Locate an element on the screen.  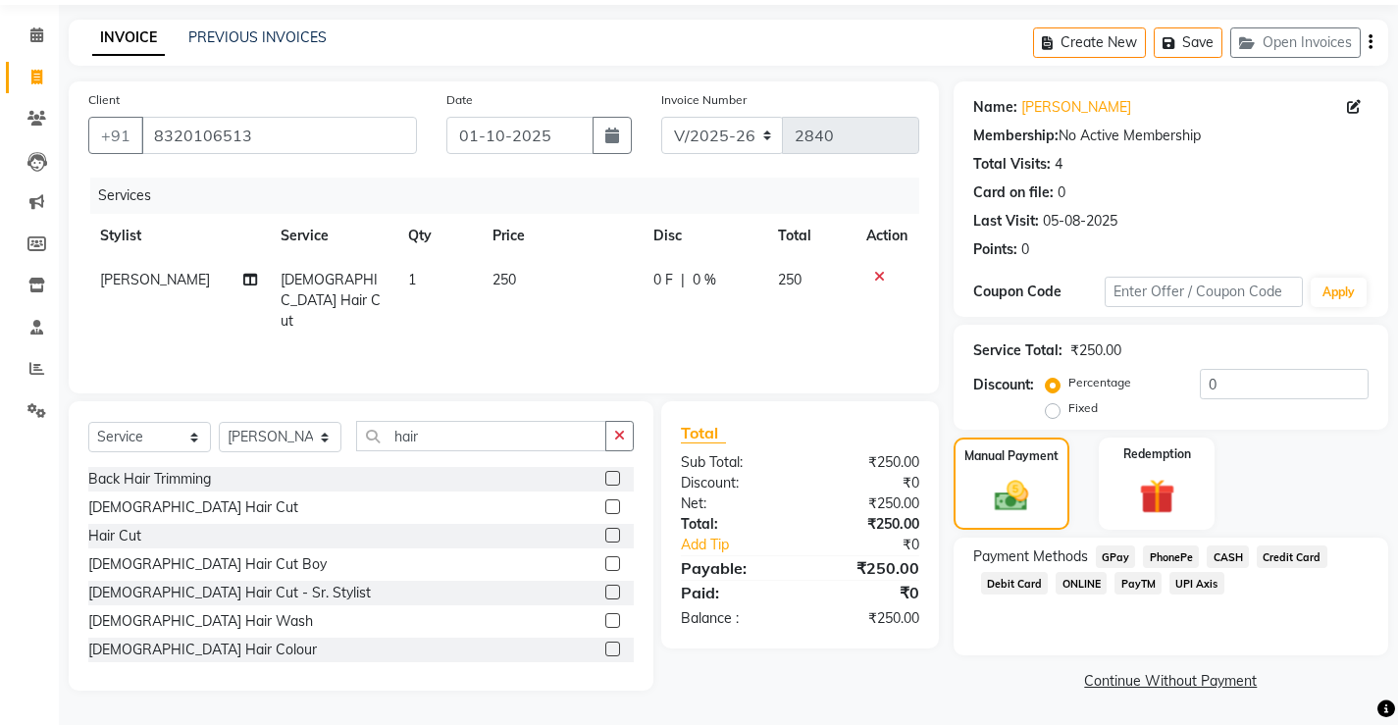
a: INVOICE is located at coordinates (129, 38).